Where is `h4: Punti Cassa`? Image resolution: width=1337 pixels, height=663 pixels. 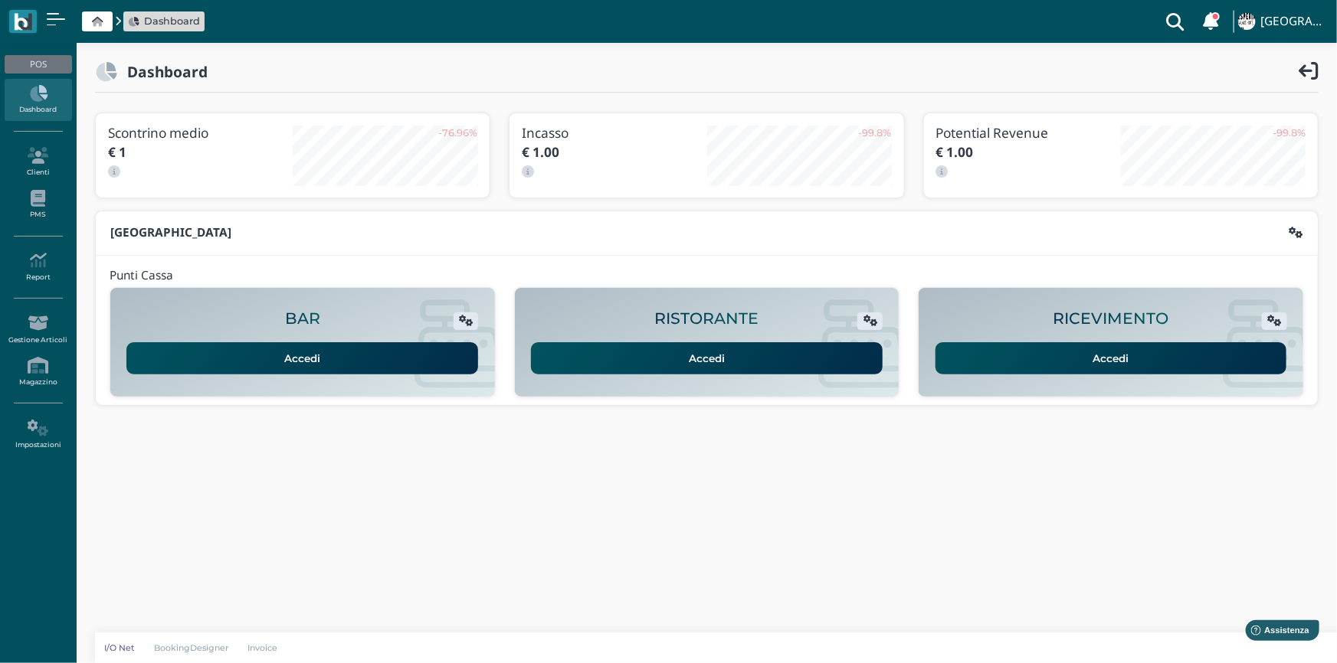
h4: Punti Cassa is located at coordinates (141, 276).